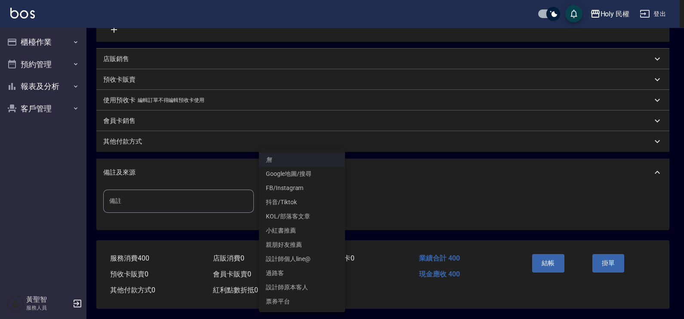 This screenshot has height=319, width=684. What do you see at coordinates (269, 160) in the screenshot?
I see `em: 無` at bounding box center [269, 160].